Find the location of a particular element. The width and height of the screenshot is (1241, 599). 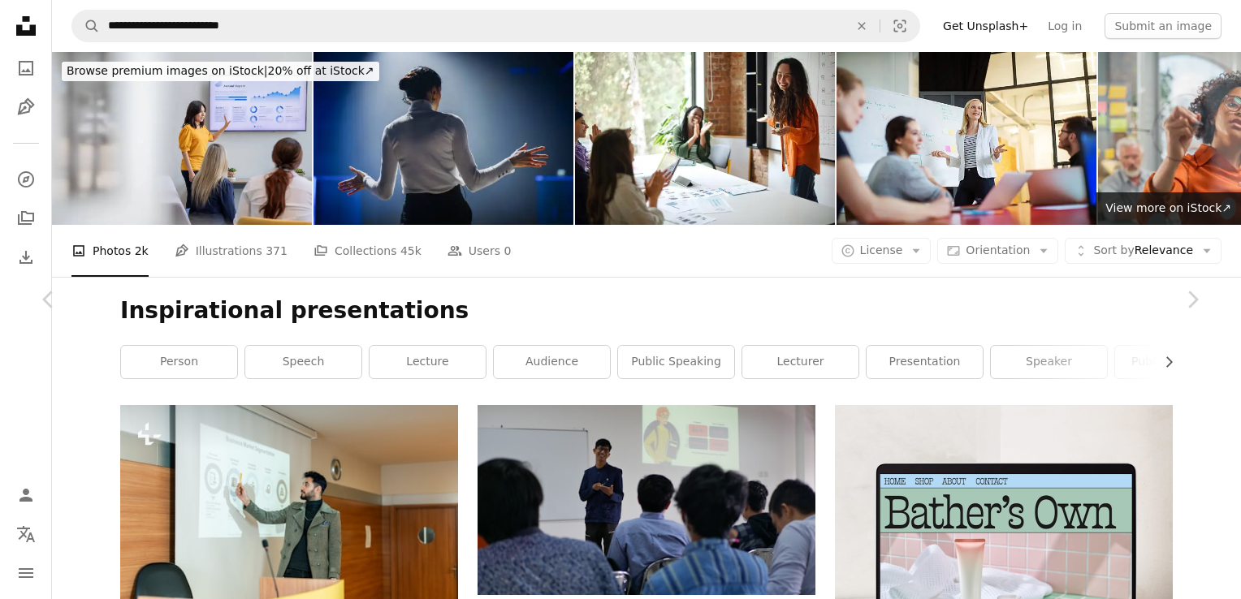

span: 45k is located at coordinates (411, 251).